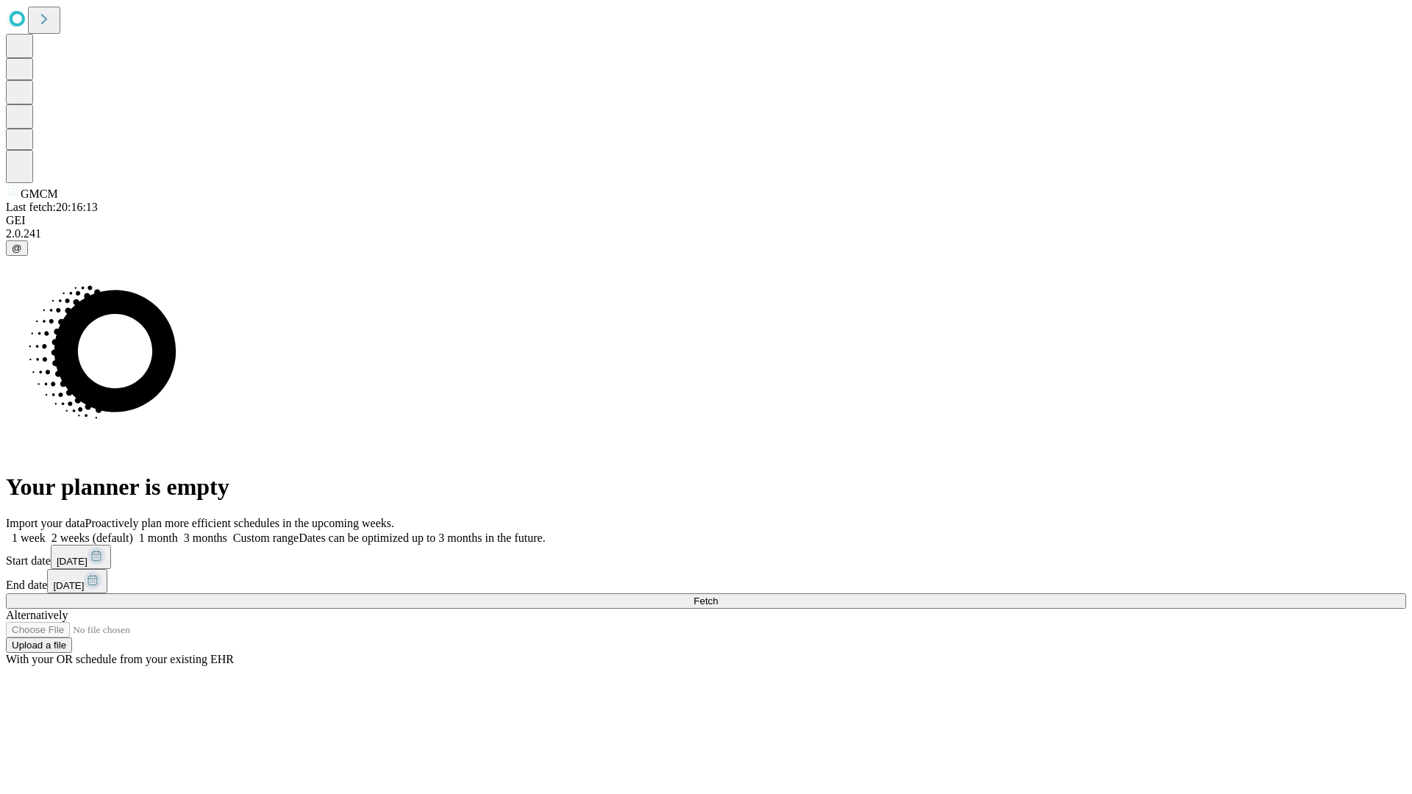  Describe the element at coordinates (706, 557) in the screenshot. I see `div: Start date` at that location.